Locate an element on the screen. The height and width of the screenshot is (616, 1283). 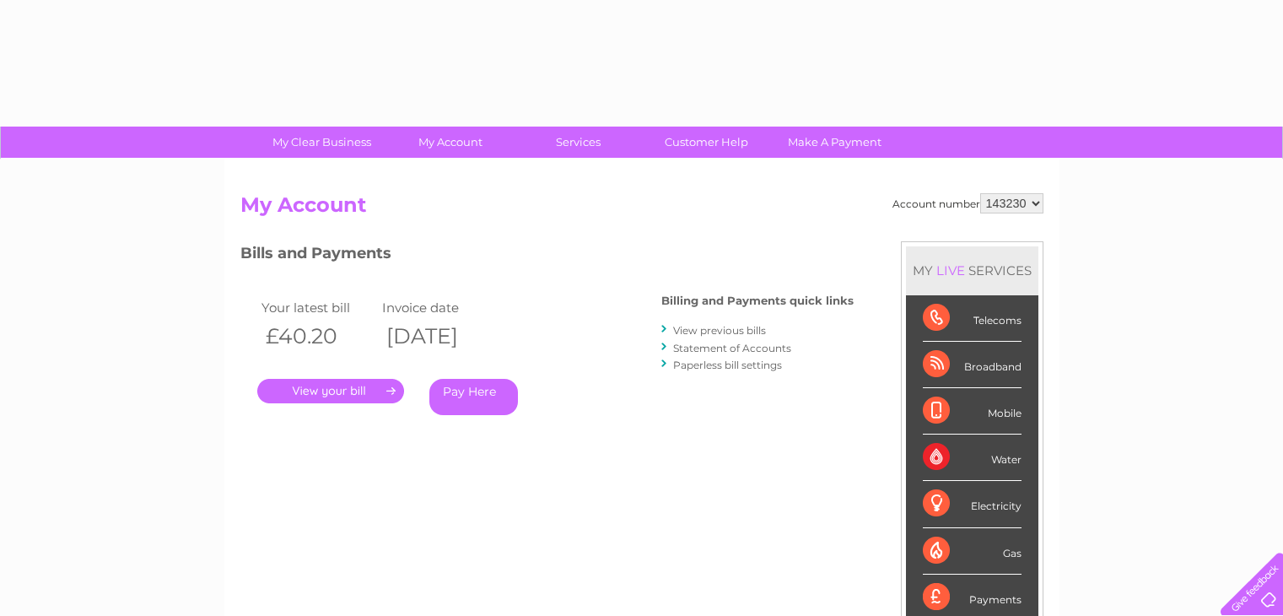
div: Water is located at coordinates (971, 457).